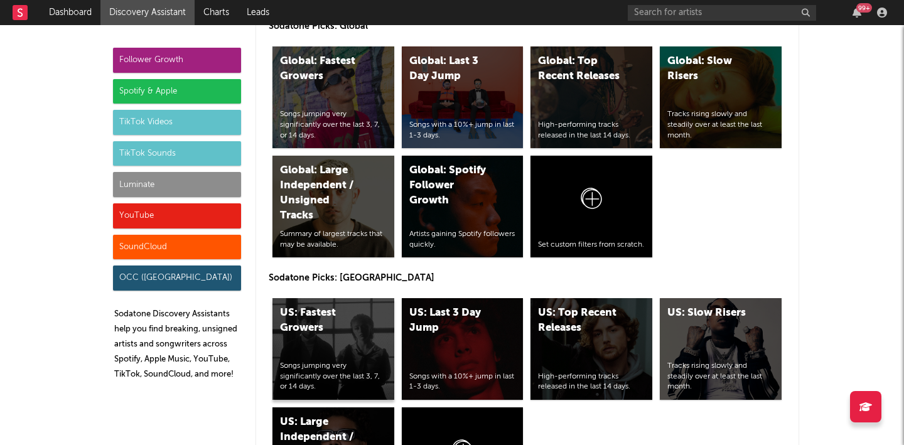 The image size is (904, 445). I want to click on div: YouTube, so click(177, 216).